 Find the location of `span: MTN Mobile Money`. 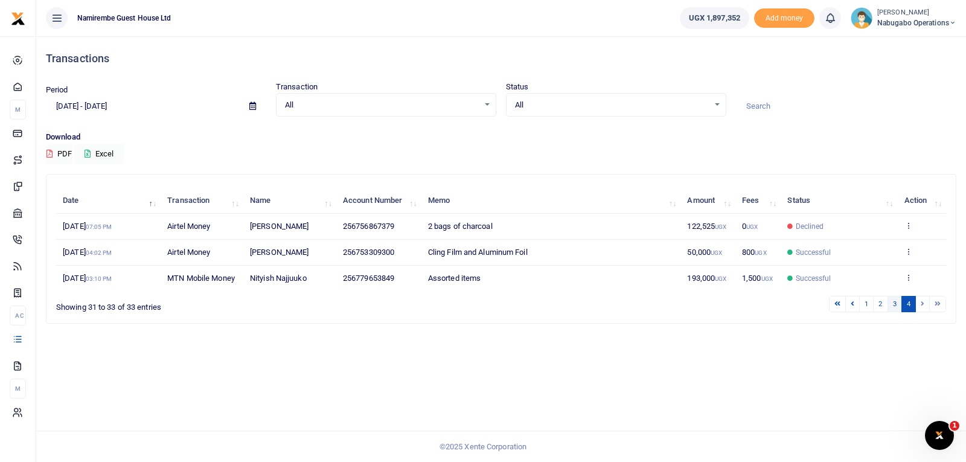

span: MTN Mobile Money is located at coordinates (201, 278).